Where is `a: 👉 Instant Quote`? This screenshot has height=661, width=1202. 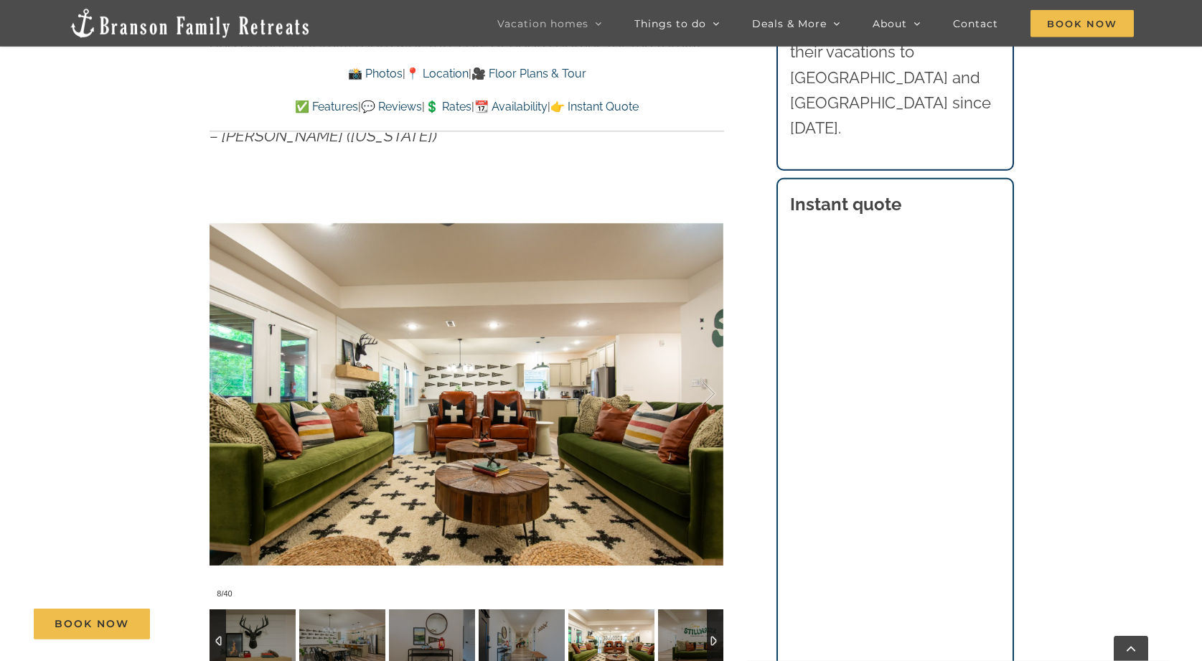 a: 👉 Instant Quote is located at coordinates (594, 106).